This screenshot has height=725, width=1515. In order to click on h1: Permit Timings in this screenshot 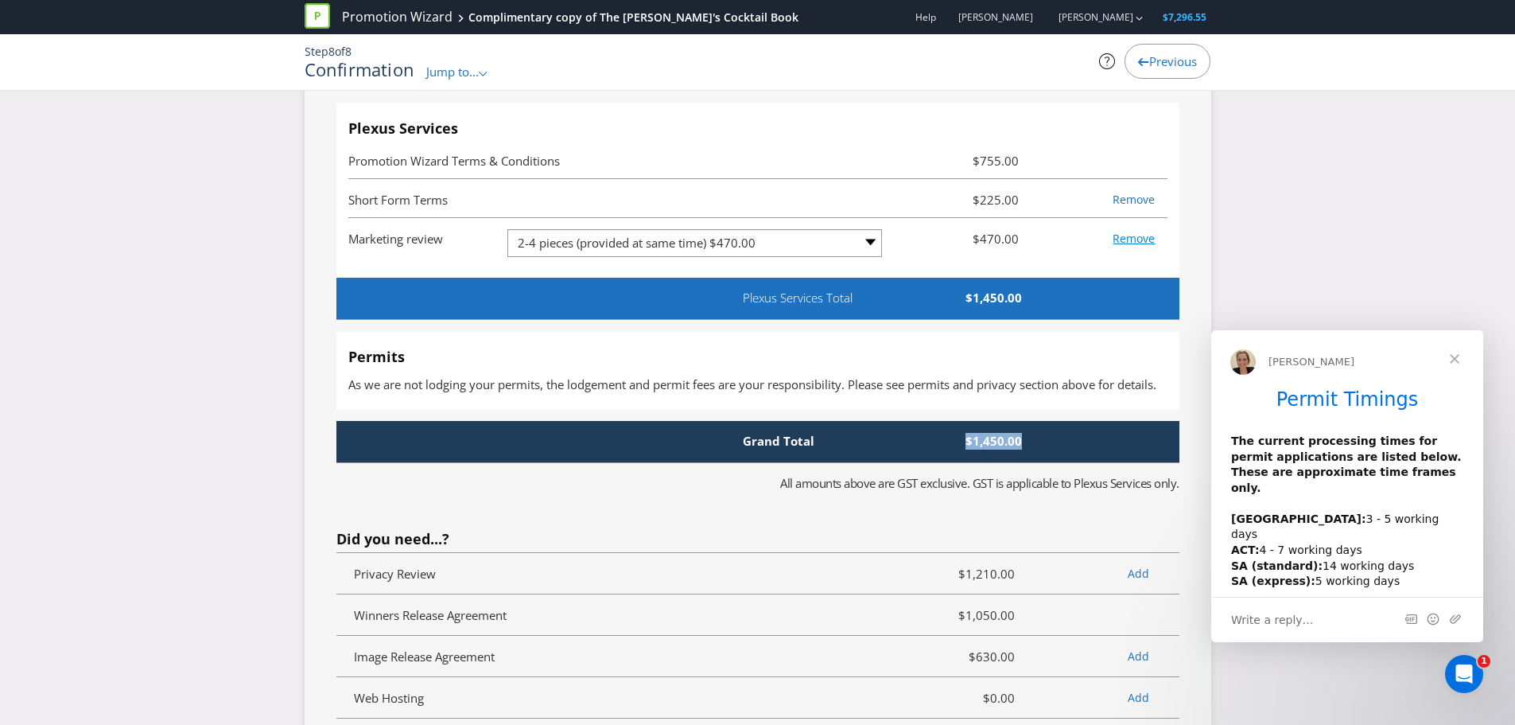, I will do `click(136, 75)`.